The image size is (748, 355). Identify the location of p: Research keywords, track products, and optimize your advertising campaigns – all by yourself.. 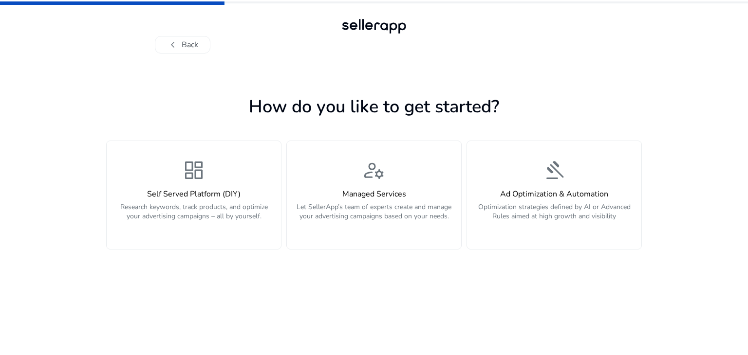
(194, 217).